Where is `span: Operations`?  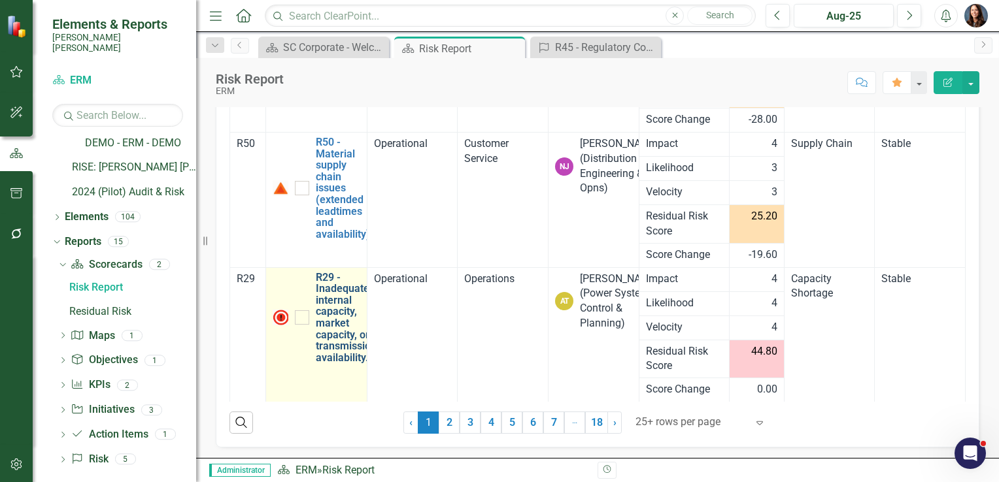
span: Operations is located at coordinates (489, 279).